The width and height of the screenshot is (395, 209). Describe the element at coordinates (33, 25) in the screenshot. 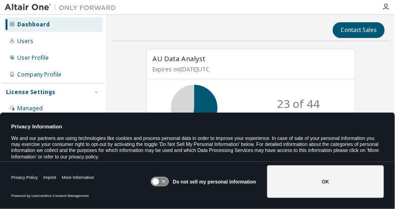

I see `div: Dashboard` at that location.